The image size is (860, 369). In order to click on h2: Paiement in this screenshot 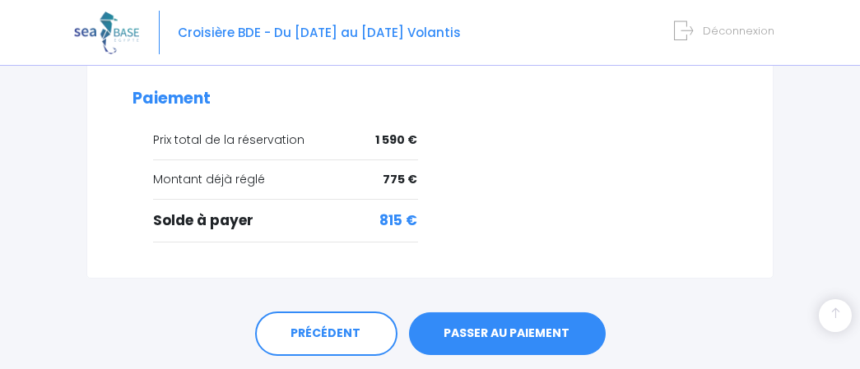, I will do `click(430, 99)`.